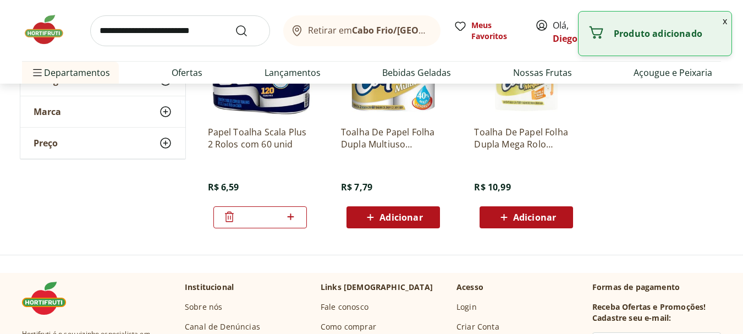 The width and height of the screenshot is (743, 334). I want to click on span: R$ 7,79, so click(357, 187).